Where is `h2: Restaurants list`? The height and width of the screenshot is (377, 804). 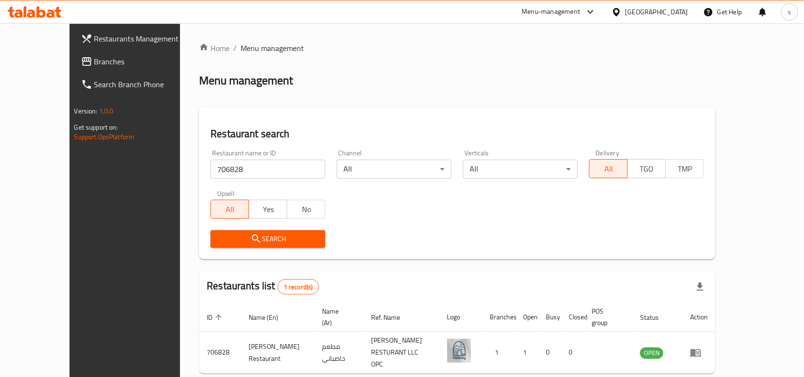 h2: Restaurants list is located at coordinates (262, 286).